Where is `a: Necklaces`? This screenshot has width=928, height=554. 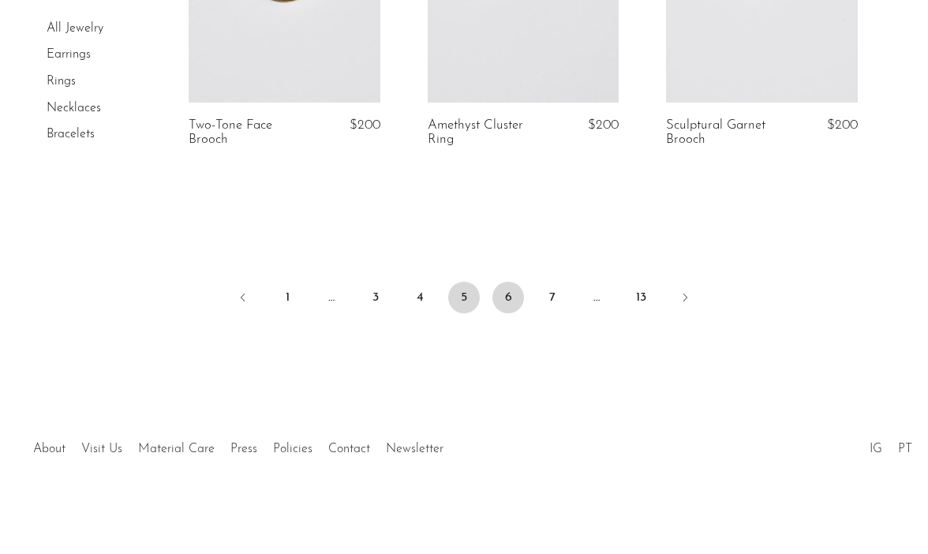
a: Necklaces is located at coordinates (73, 108).